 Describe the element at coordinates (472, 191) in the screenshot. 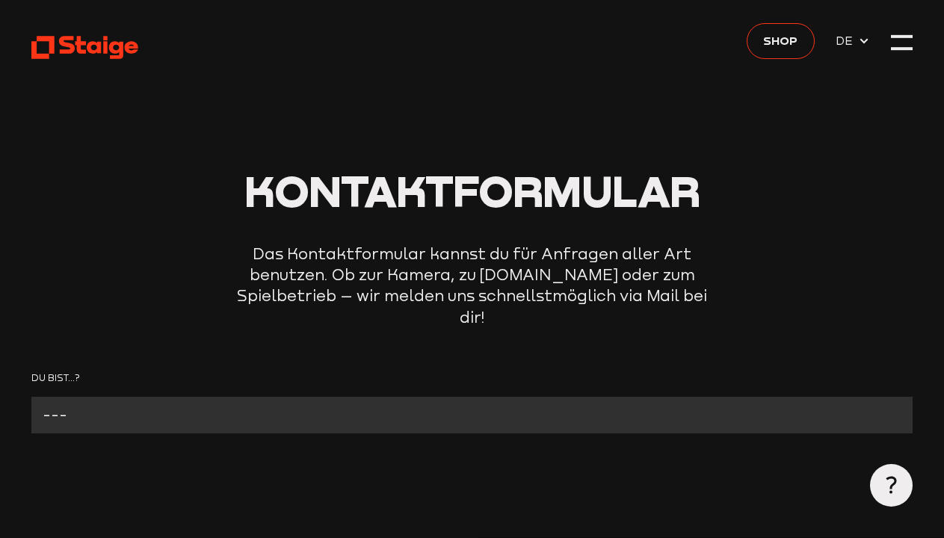

I see `span: Kontaktformular` at that location.